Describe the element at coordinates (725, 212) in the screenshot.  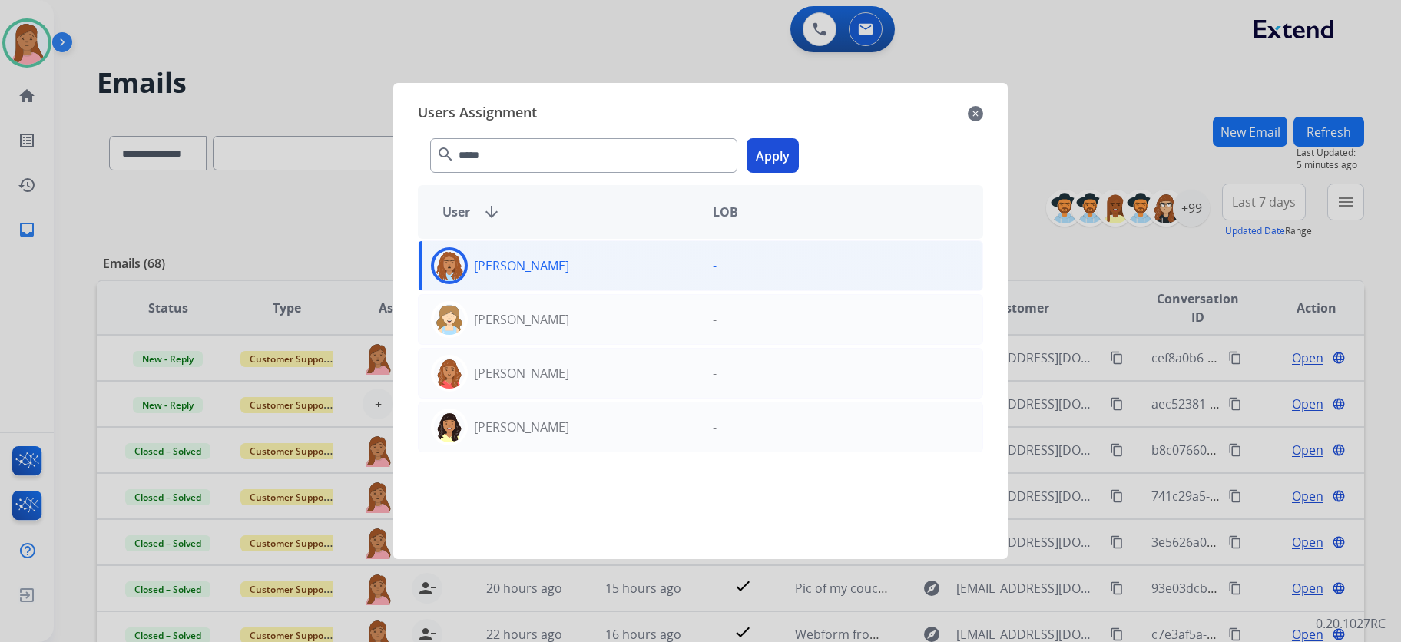
I see `span: LOB` at that location.